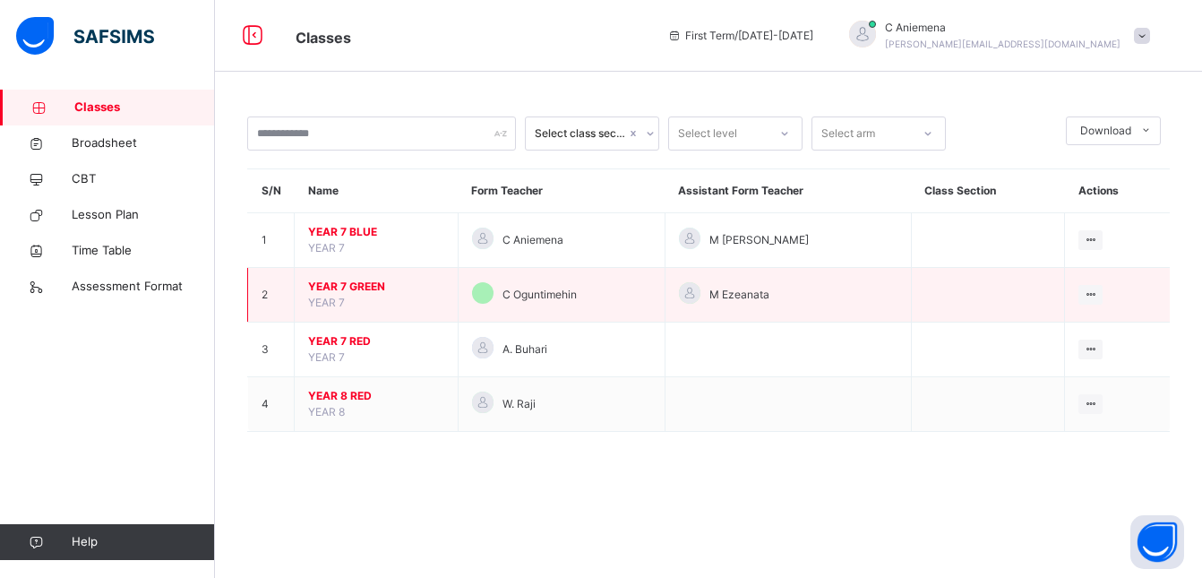  Describe the element at coordinates (143, 179) in the screenshot. I see `span: CBT` at that location.